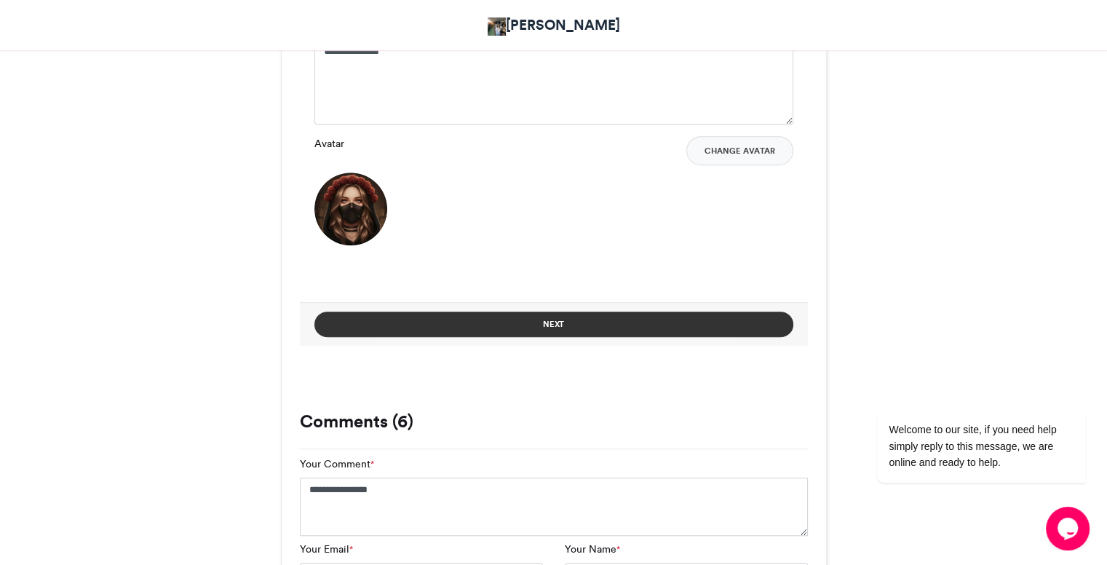 Image resolution: width=1107 pixels, height=565 pixels. I want to click on font: Your Email, so click(325, 549).